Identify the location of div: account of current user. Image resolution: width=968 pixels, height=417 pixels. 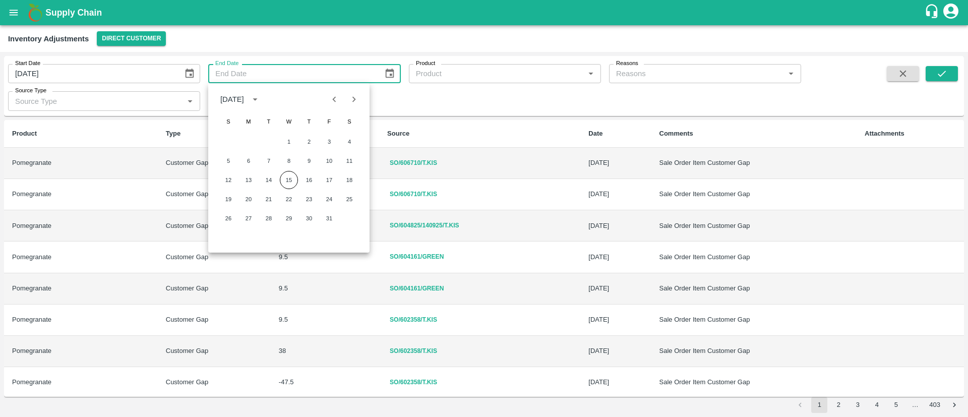
(951, 13).